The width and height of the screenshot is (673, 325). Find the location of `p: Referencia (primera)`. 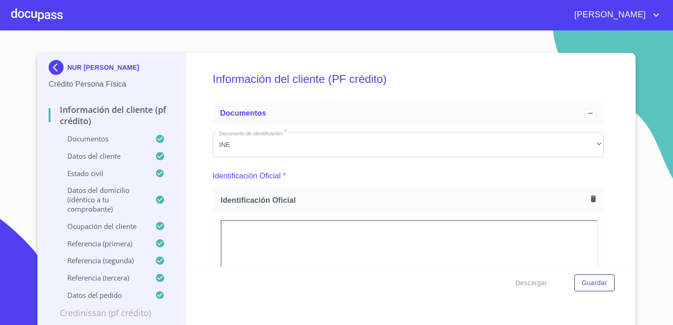

p: Referencia (primera) is located at coordinates (102, 243).